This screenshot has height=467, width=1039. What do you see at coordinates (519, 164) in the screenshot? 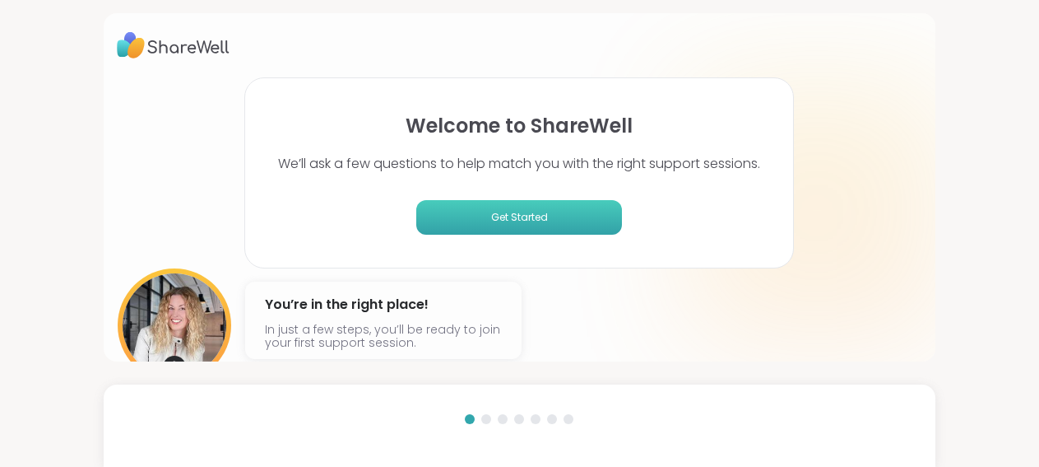
I see `p: We’ll ask a few questions to help match you with the right support sessions.` at bounding box center [519, 164].